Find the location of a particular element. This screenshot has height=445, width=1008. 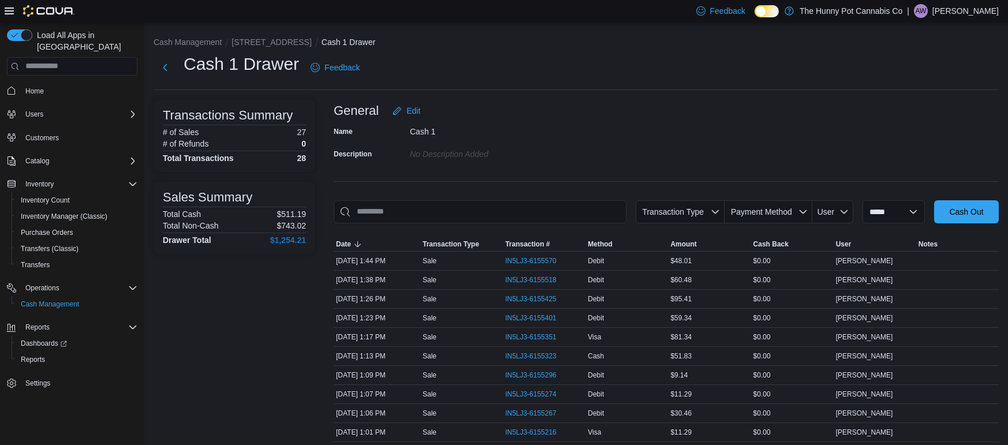

p: 0 is located at coordinates (304, 144).